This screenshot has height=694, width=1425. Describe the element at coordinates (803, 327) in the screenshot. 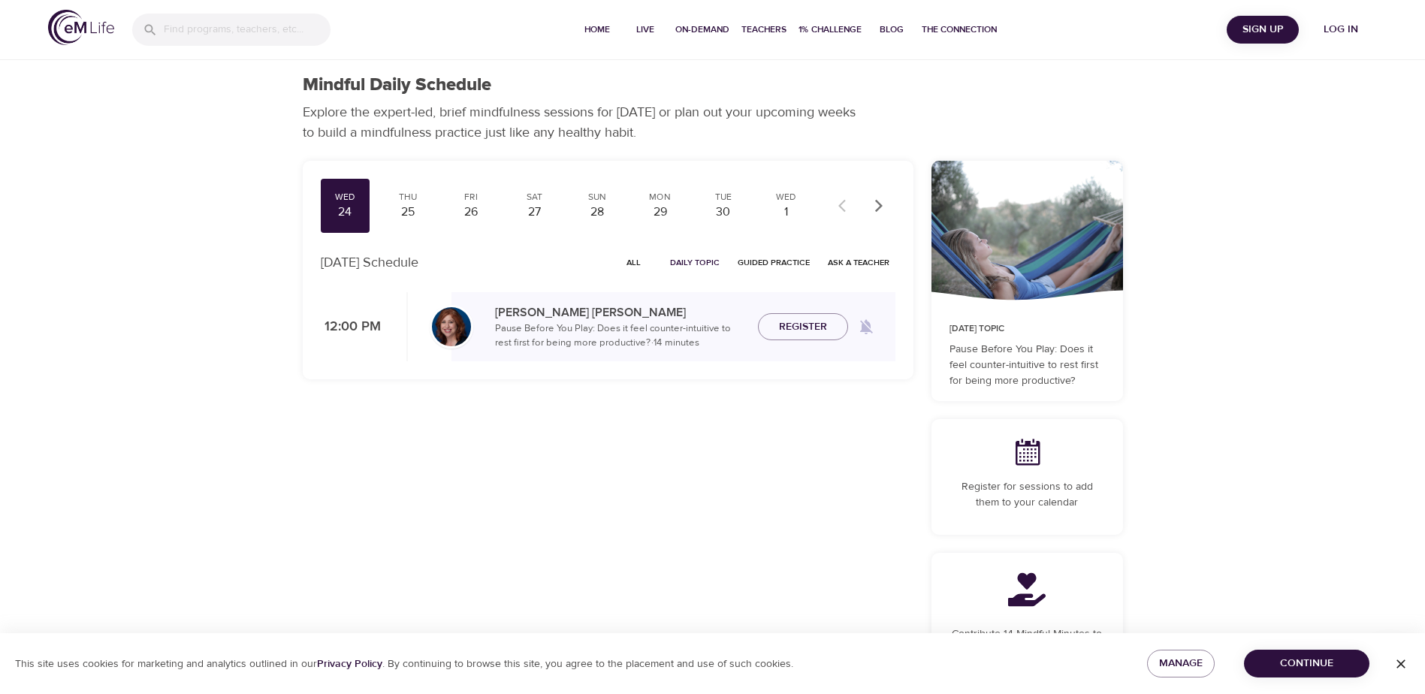

I see `button: Register` at that location.